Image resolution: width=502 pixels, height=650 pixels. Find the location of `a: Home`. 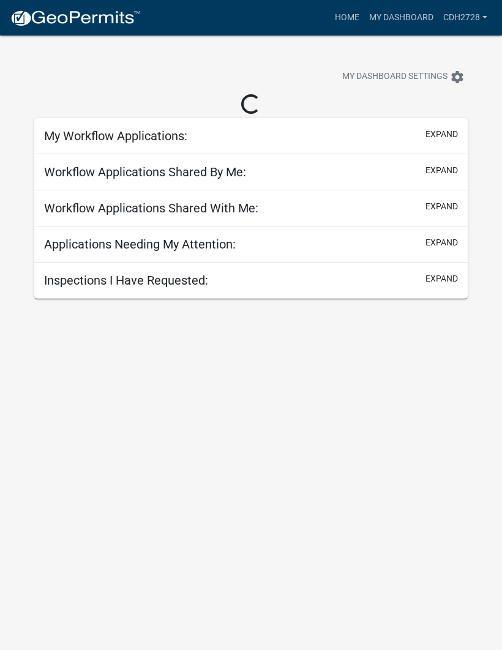

a: Home is located at coordinates (347, 18).